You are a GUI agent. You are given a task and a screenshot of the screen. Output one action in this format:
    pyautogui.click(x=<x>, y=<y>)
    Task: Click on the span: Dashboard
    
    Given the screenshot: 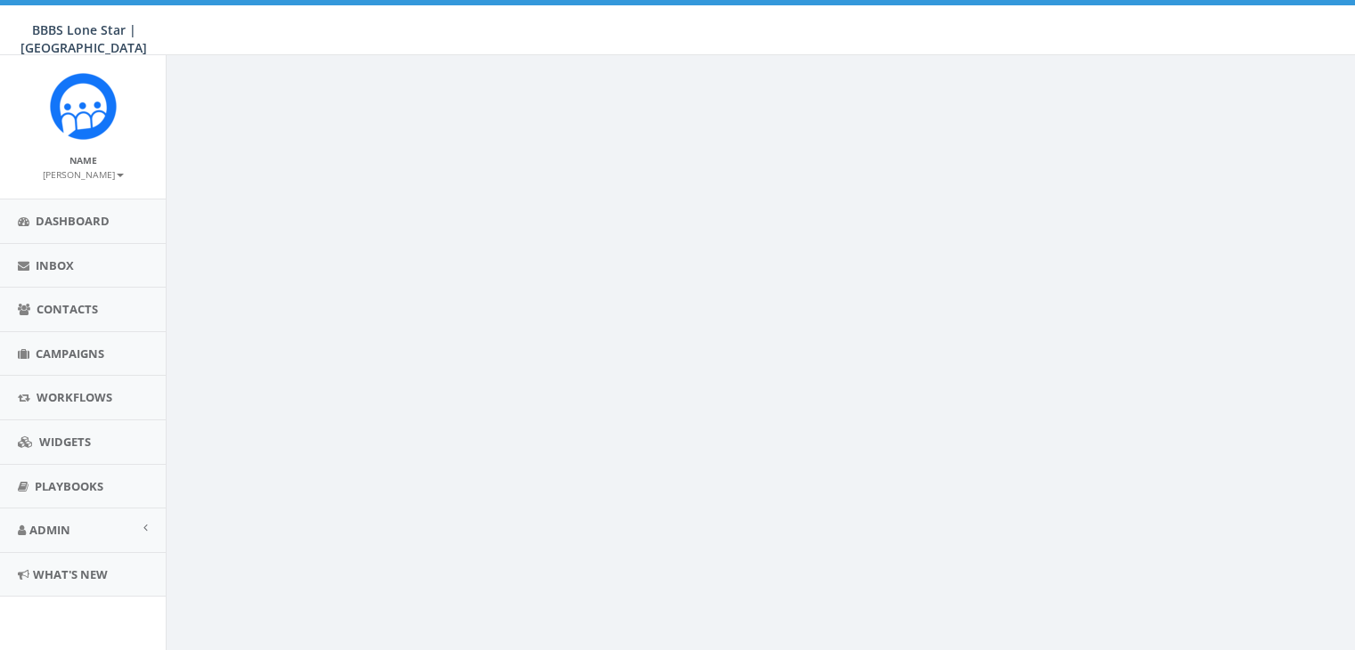 What is the action you would take?
    pyautogui.click(x=72, y=221)
    